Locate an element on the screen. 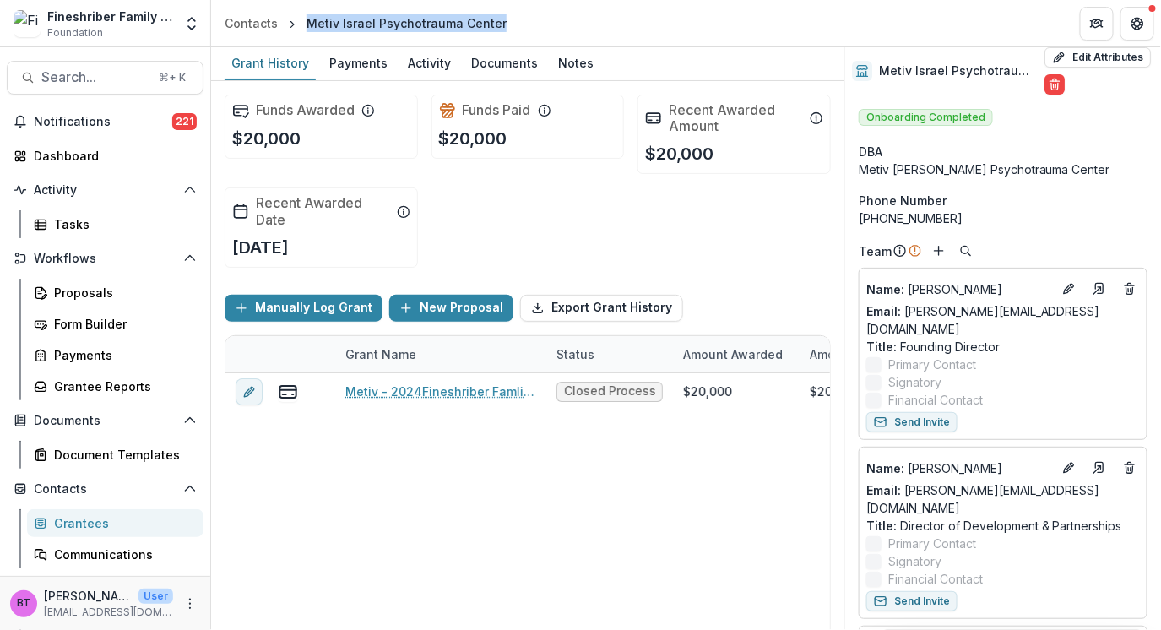 The width and height of the screenshot is (1161, 630). span: Search... is located at coordinates (95, 77).